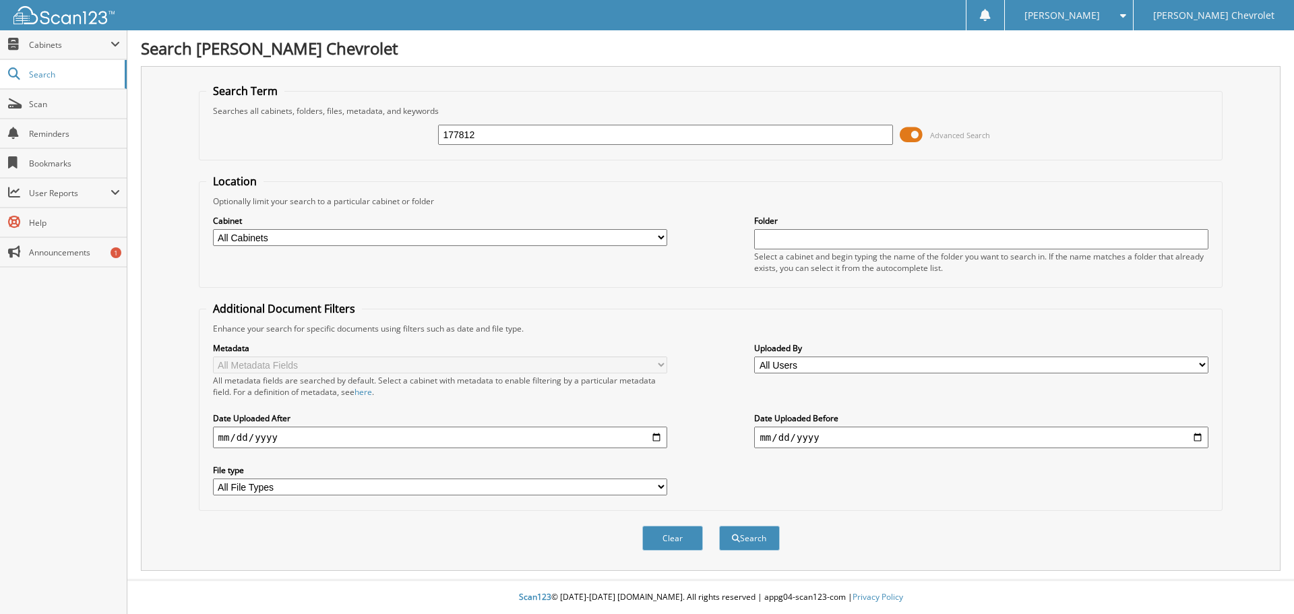  I want to click on span: Announcements, so click(74, 252).